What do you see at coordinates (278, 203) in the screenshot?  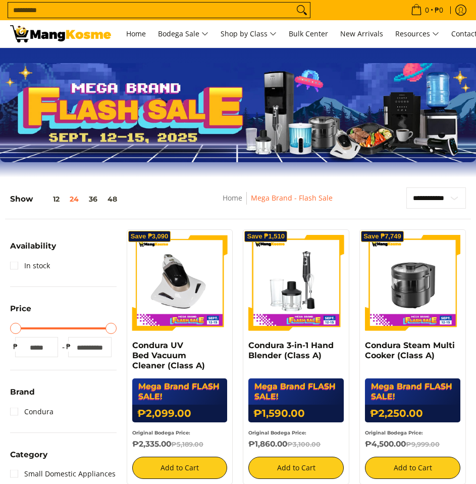 I see `nav: Breadcrumbs` at bounding box center [278, 203].